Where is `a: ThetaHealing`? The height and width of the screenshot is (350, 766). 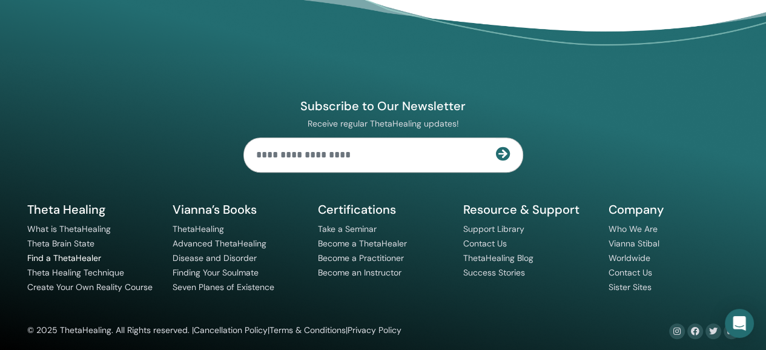 a: ThetaHealing is located at coordinates (198, 229).